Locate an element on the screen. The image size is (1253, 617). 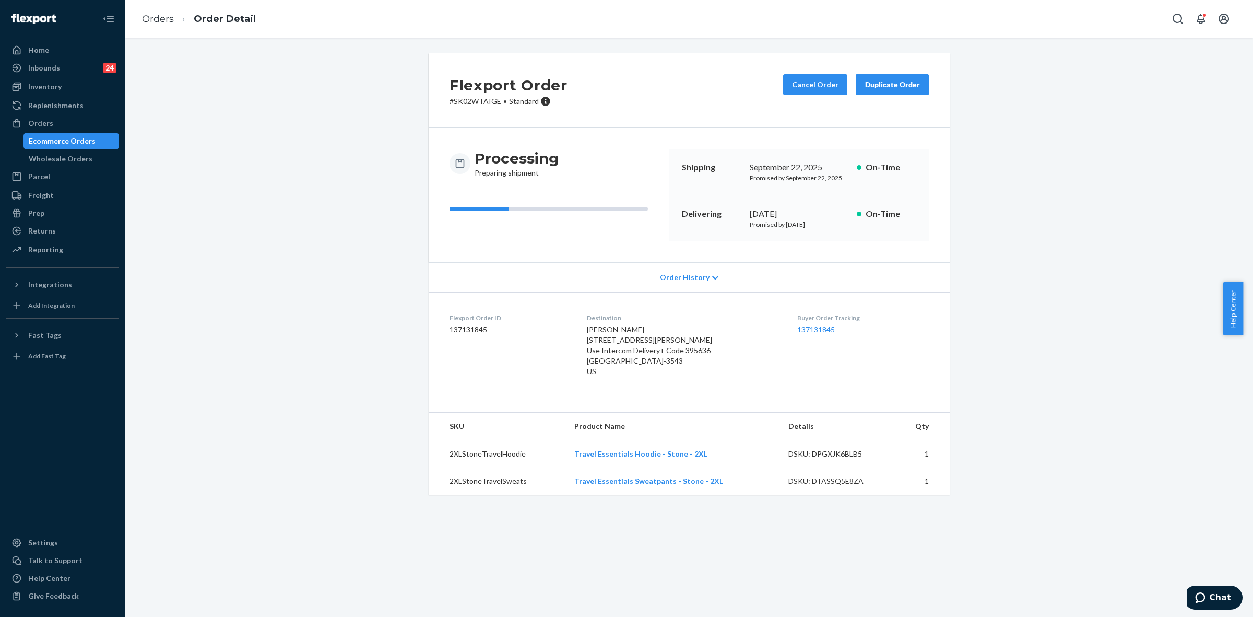
a: Settings is located at coordinates (63, 543).